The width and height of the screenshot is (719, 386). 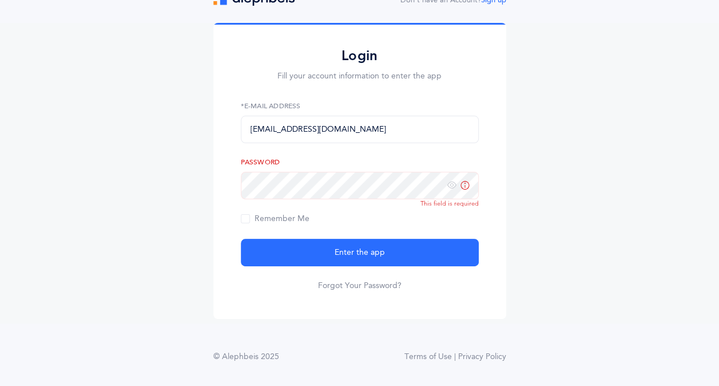 I want to click on p: Fill your account information to enter the app, so click(x=360, y=76).